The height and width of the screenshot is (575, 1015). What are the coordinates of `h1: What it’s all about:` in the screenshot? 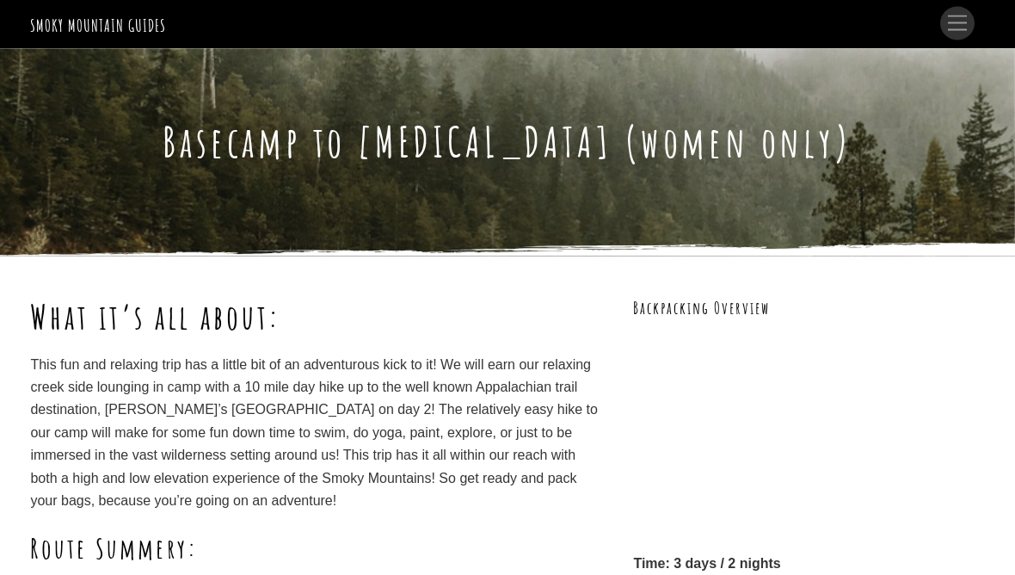 It's located at (317, 317).